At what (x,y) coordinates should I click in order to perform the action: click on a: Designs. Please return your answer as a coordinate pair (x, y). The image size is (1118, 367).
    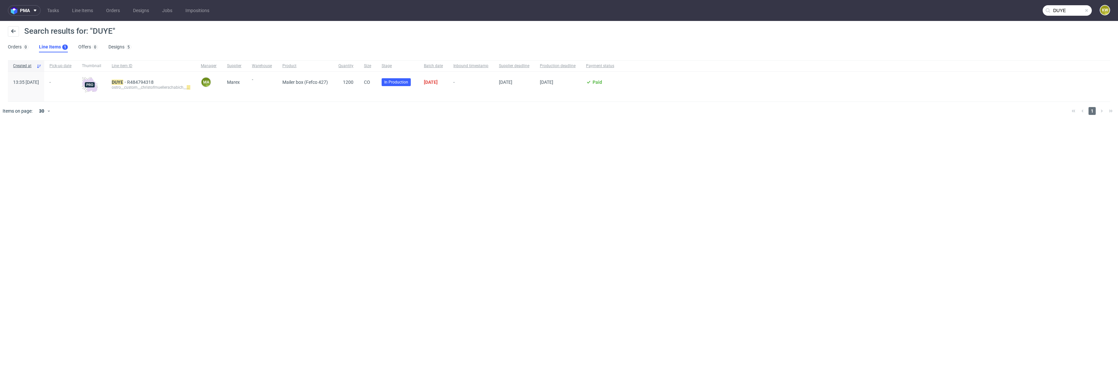
    Looking at the image, I should click on (141, 10).